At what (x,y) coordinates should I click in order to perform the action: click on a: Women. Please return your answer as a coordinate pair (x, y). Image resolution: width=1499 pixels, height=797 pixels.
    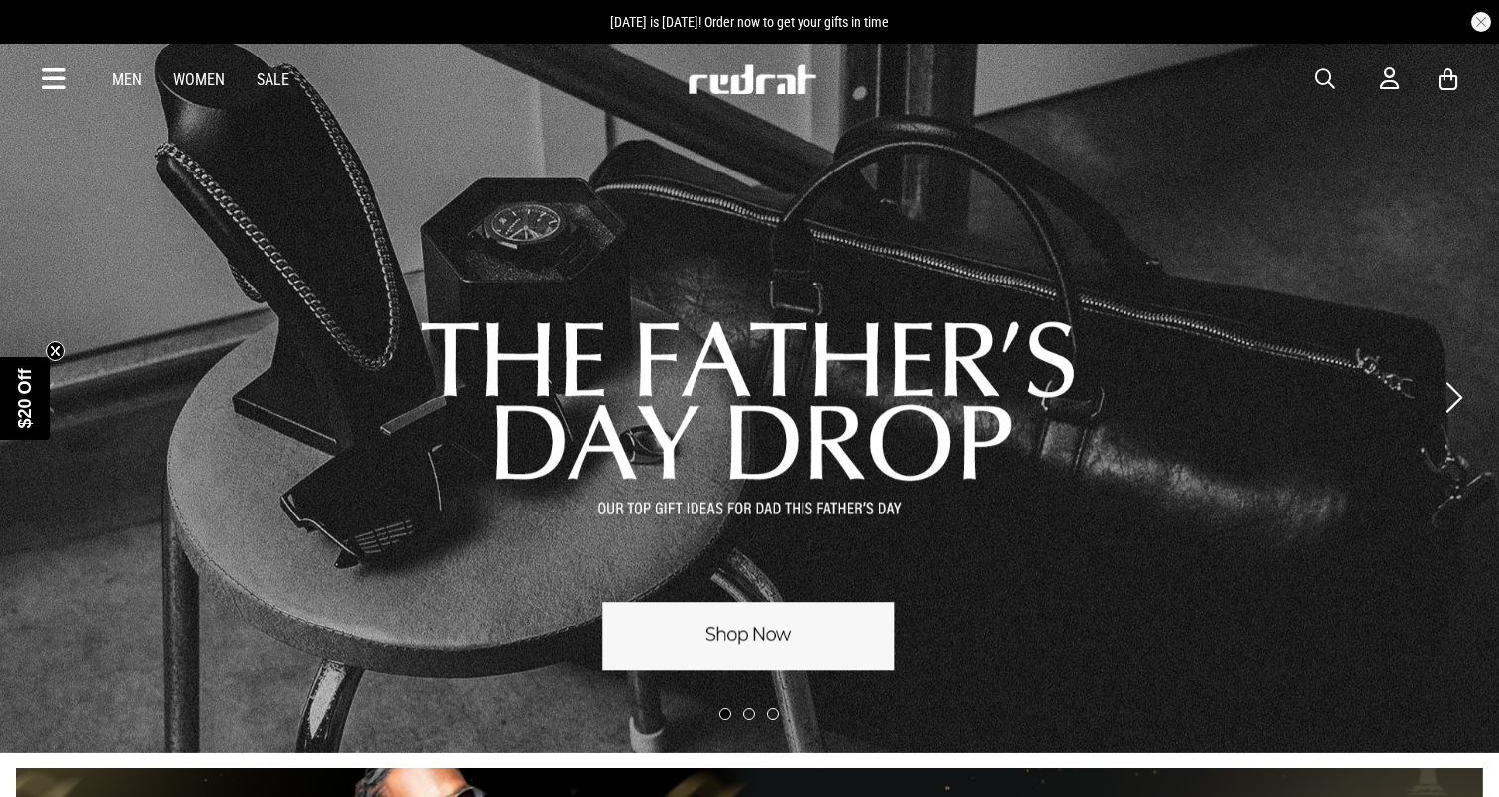
    Looking at the image, I should click on (199, 79).